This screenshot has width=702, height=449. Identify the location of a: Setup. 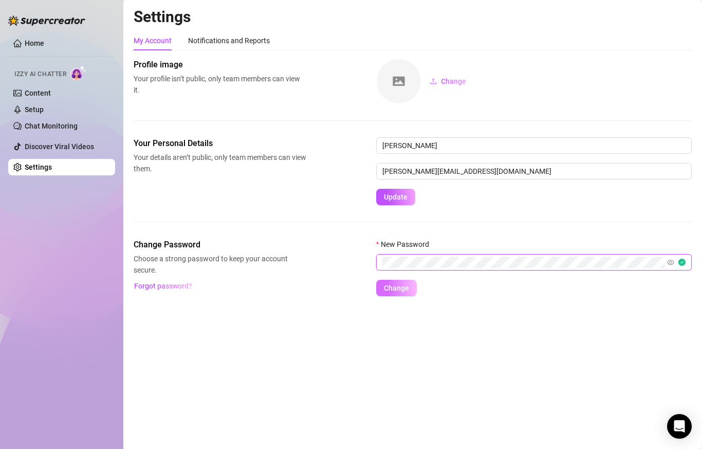
(34, 110).